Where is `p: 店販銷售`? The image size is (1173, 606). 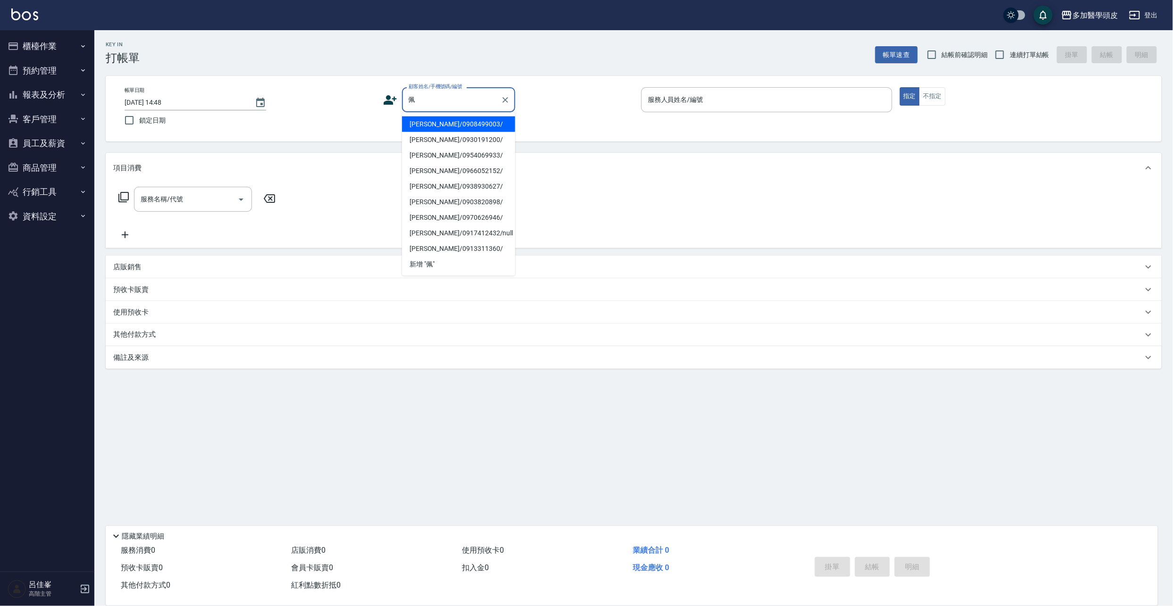
p: 店販銷售 is located at coordinates (127, 267).